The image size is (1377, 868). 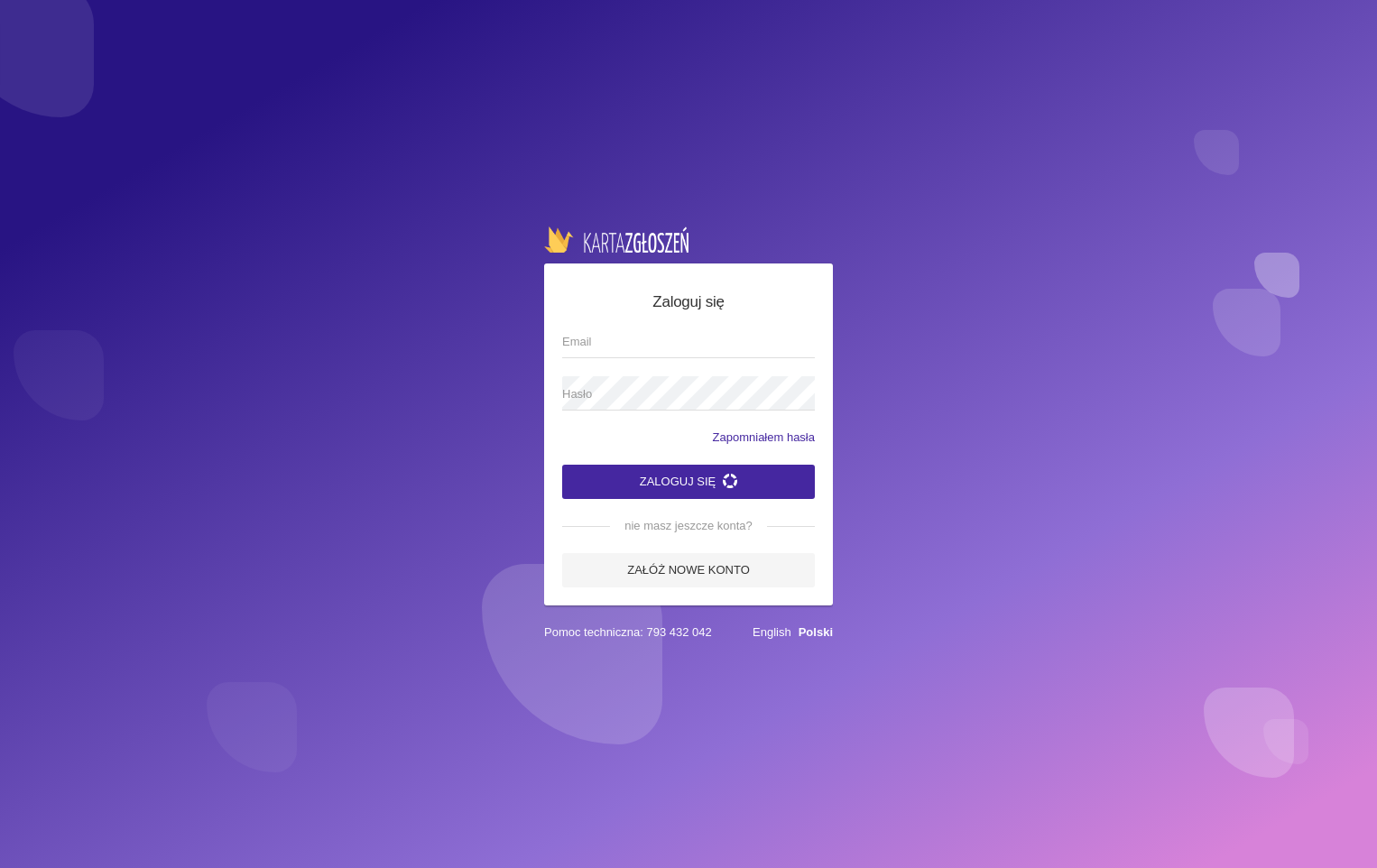 What do you see at coordinates (764, 437) in the screenshot?
I see `a: Zapomniałem hasła` at bounding box center [764, 437].